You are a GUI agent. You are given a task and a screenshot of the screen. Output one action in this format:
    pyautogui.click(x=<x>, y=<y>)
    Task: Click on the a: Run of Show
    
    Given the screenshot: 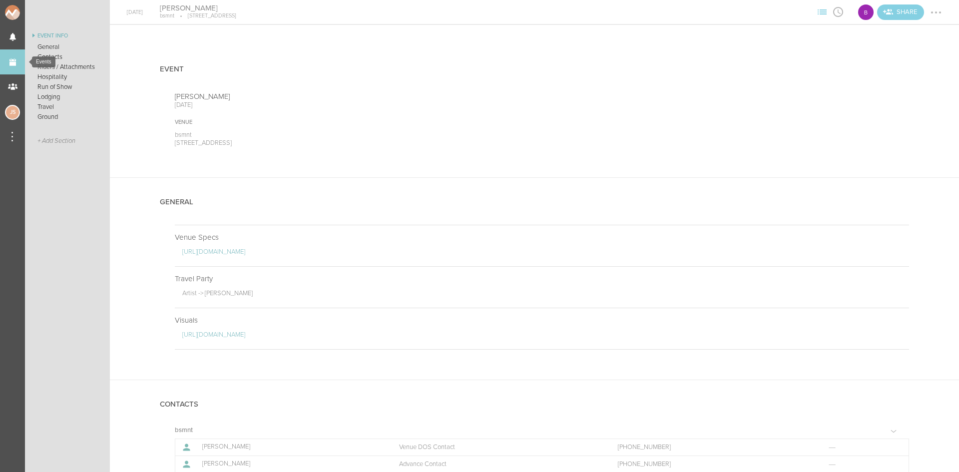 What is the action you would take?
    pyautogui.click(x=67, y=87)
    